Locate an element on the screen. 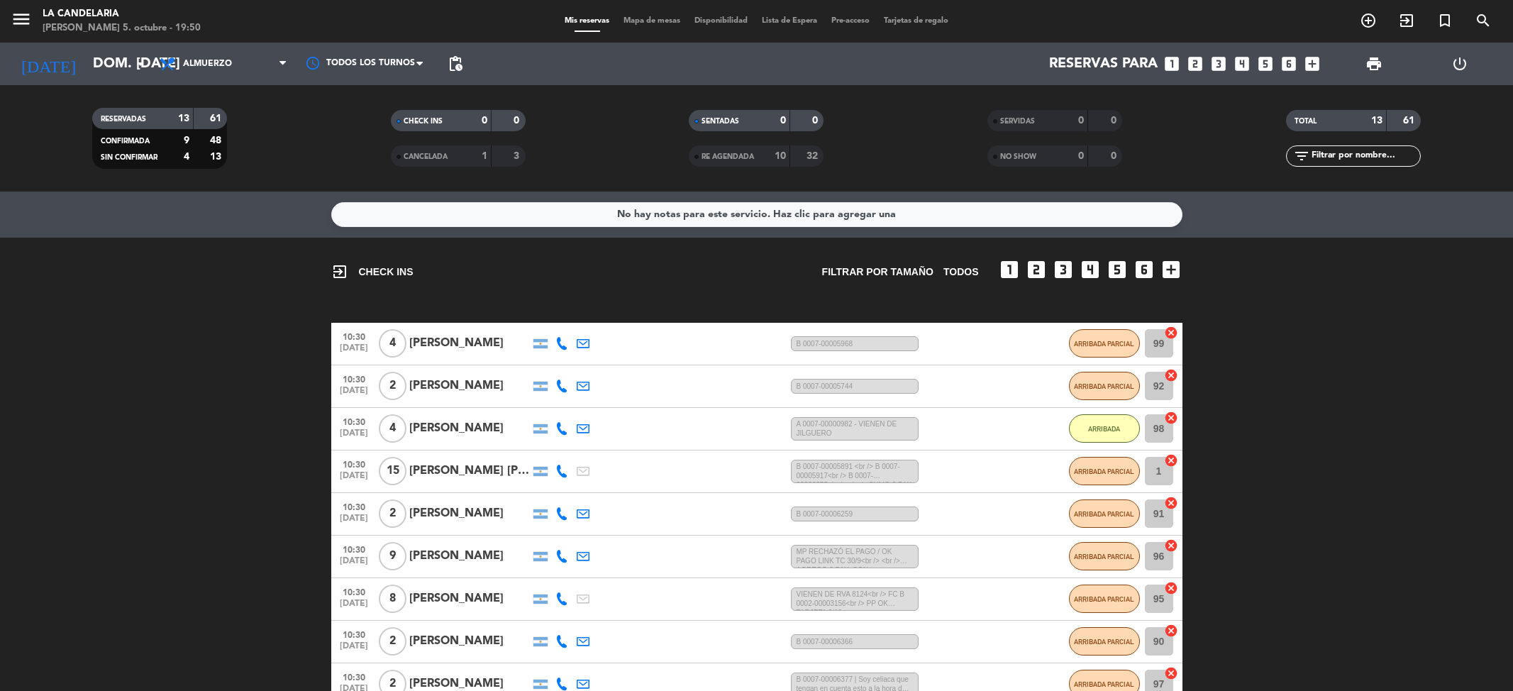 The width and height of the screenshot is (1513, 691). strong: 9 is located at coordinates (187, 140).